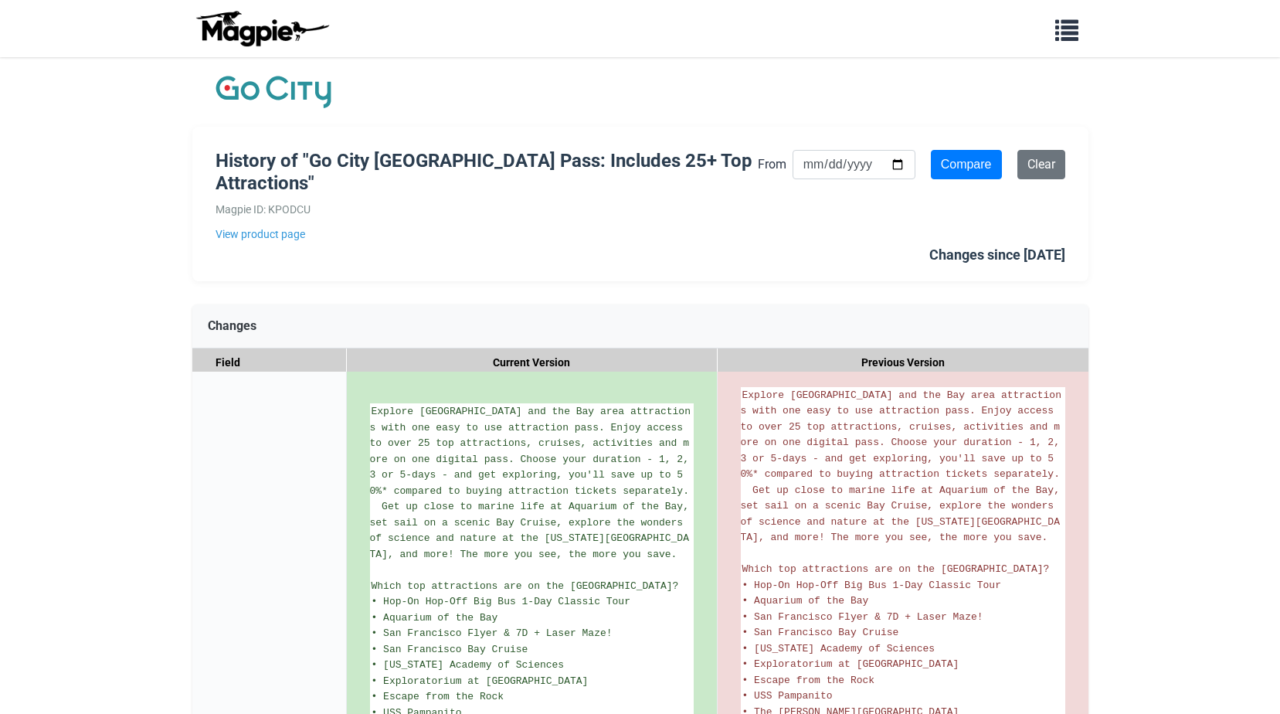 This screenshot has width=1280, height=714. What do you see at coordinates (772, 165) in the screenshot?
I see `label: From` at bounding box center [772, 165].